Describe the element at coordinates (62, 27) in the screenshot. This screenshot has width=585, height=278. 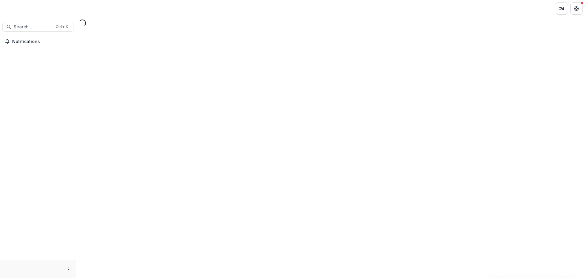
I see `div: Ctrl + K` at that location.